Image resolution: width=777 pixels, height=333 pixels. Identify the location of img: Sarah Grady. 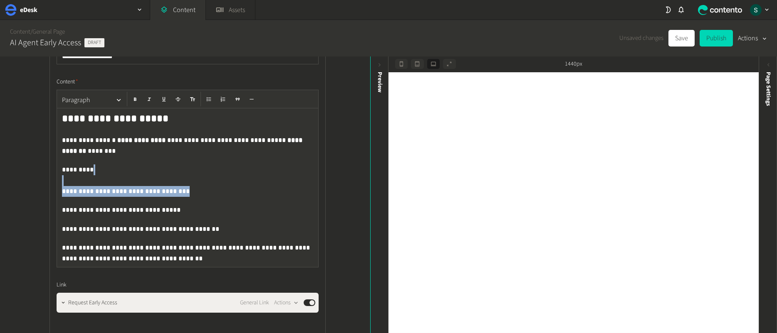
(755, 10).